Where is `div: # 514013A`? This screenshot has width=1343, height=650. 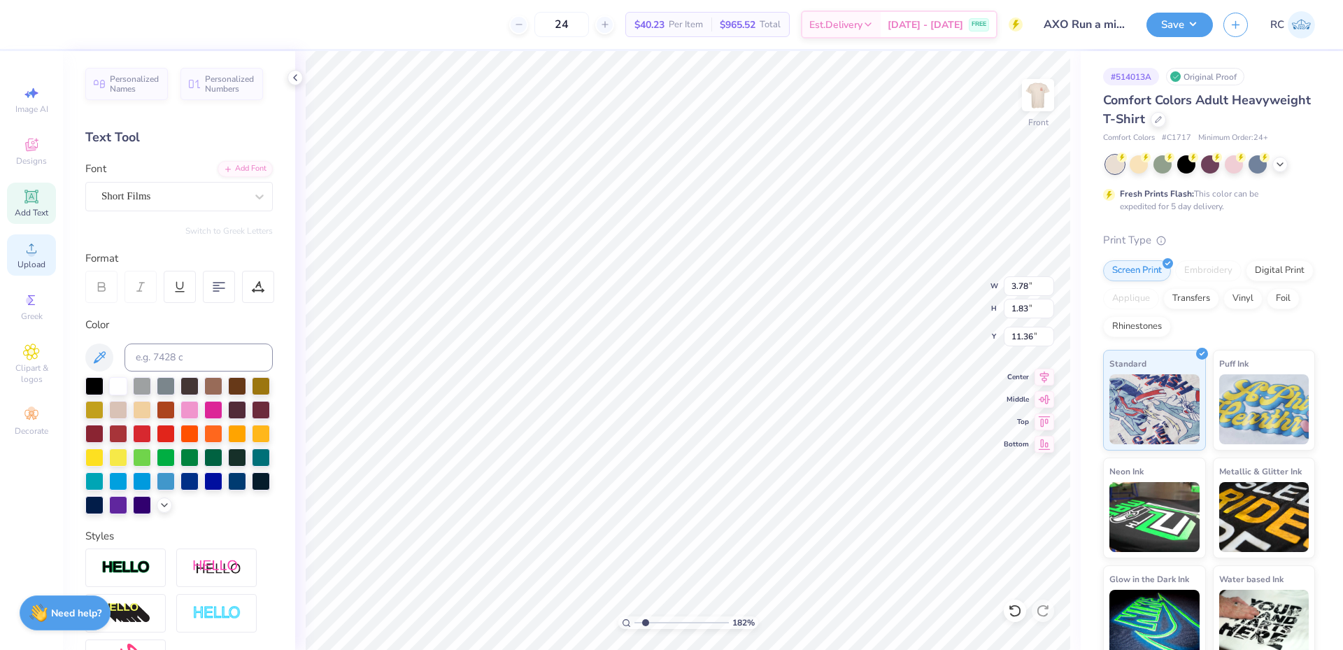 div: # 514013A is located at coordinates (1131, 76).